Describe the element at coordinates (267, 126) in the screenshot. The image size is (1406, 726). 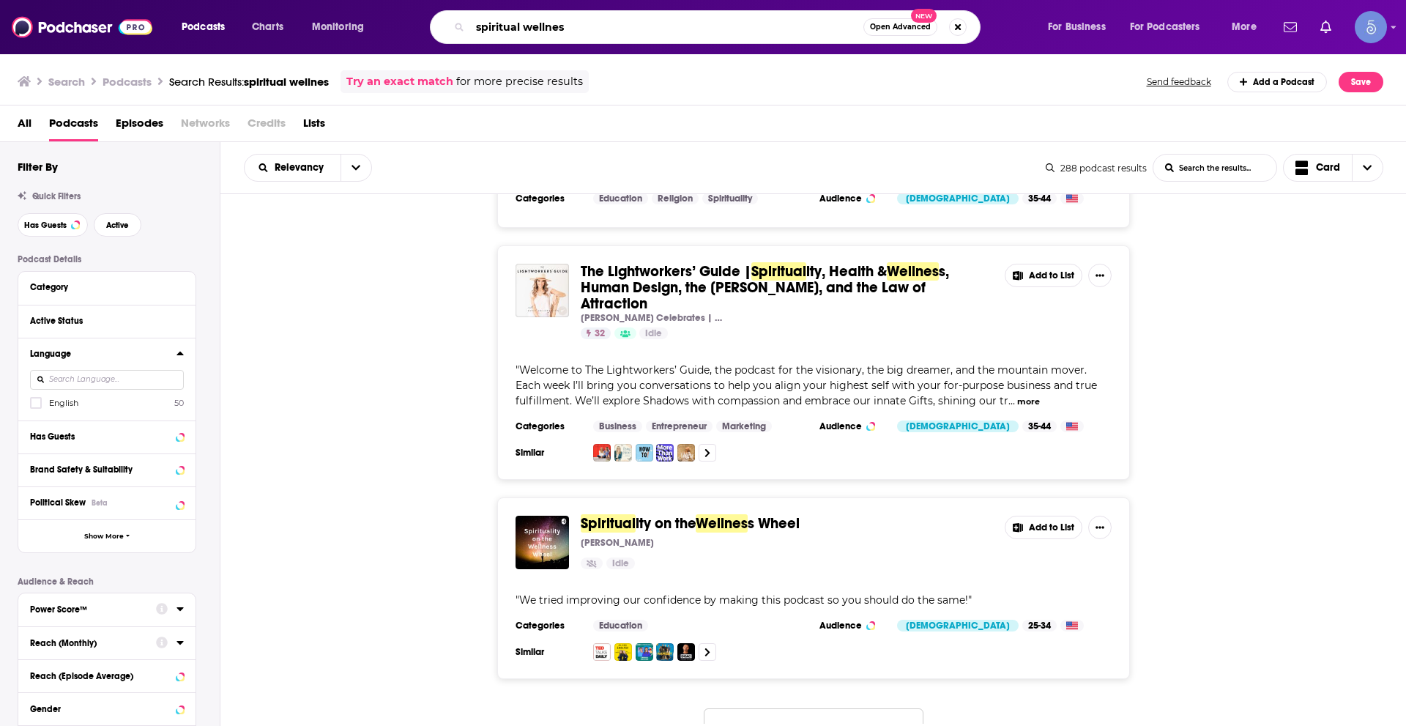
I see `span: Credits` at that location.